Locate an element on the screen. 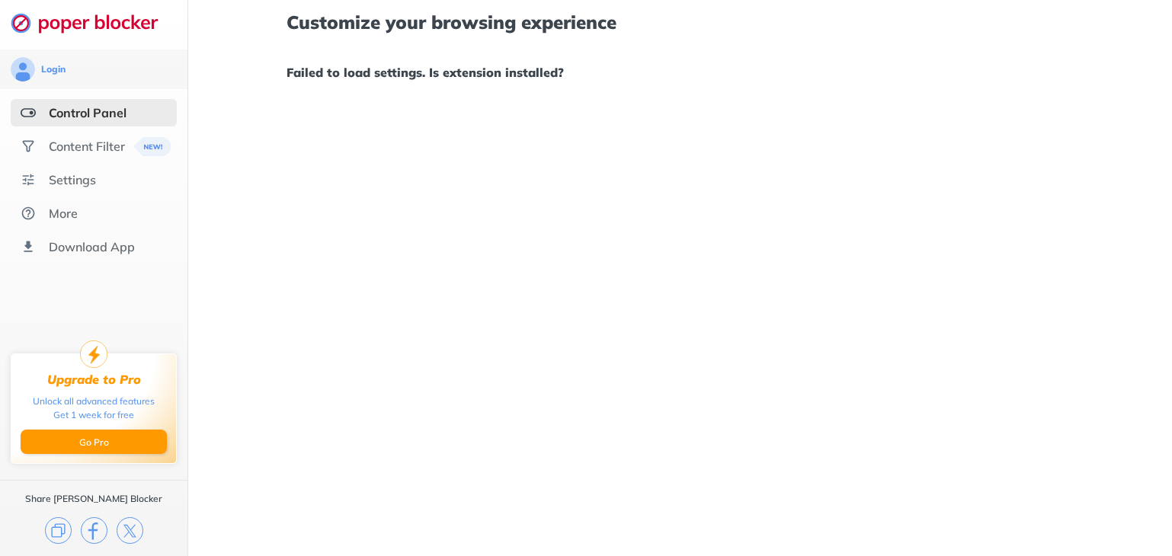  button: Go Pro is located at coordinates (94, 442).